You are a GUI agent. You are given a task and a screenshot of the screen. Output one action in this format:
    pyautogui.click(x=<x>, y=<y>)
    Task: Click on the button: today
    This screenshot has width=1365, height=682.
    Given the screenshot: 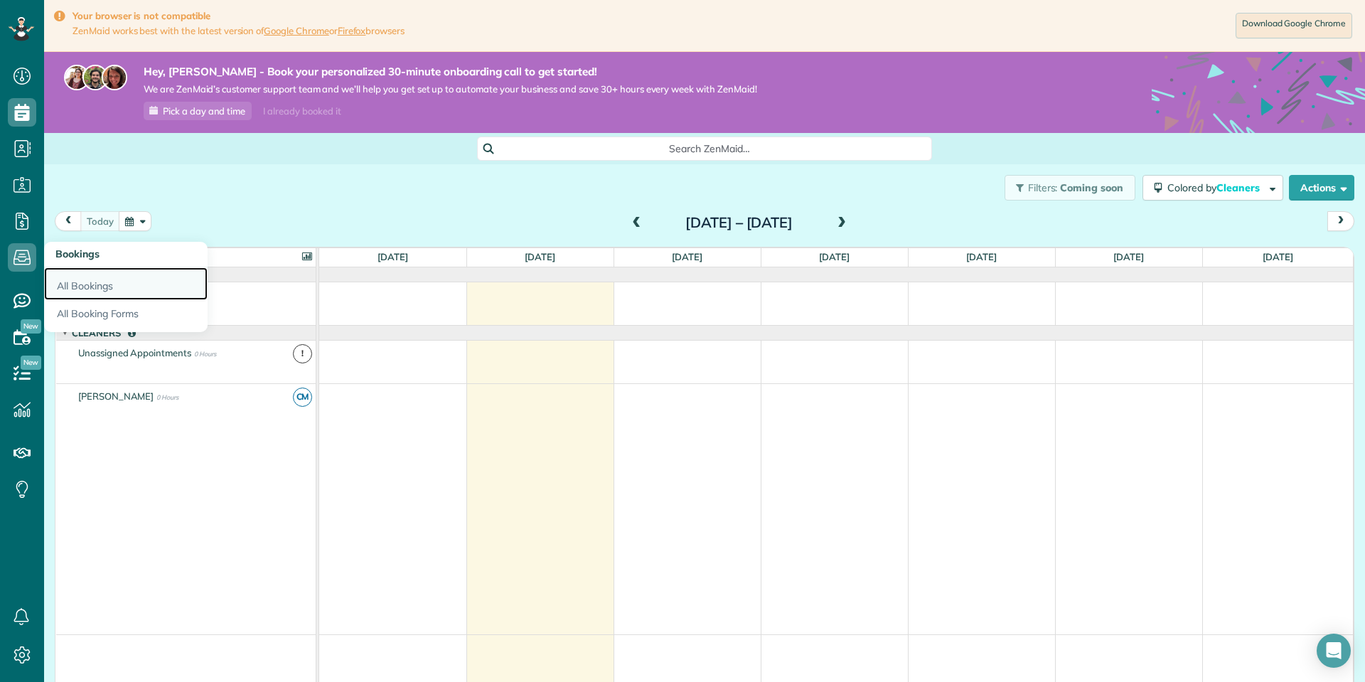 What is the action you would take?
    pyautogui.click(x=100, y=220)
    